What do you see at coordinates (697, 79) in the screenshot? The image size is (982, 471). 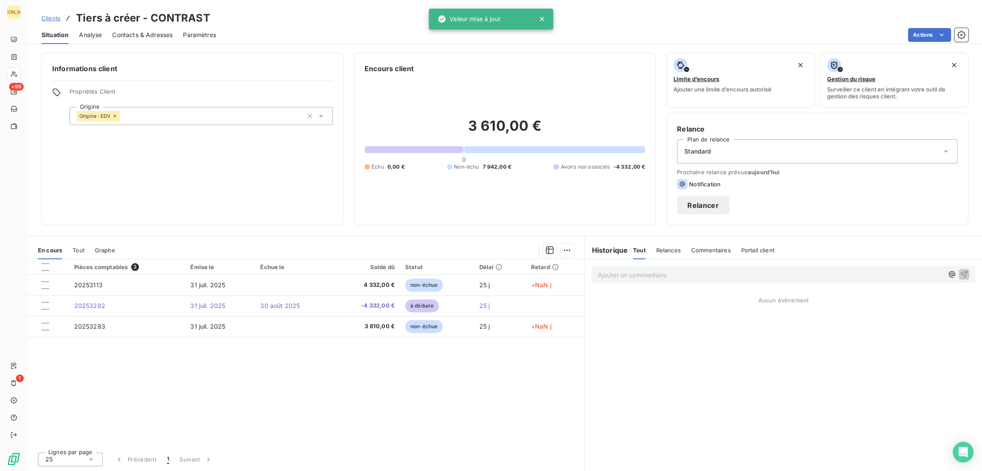 I see `span: Limite d’encours` at bounding box center [697, 79].